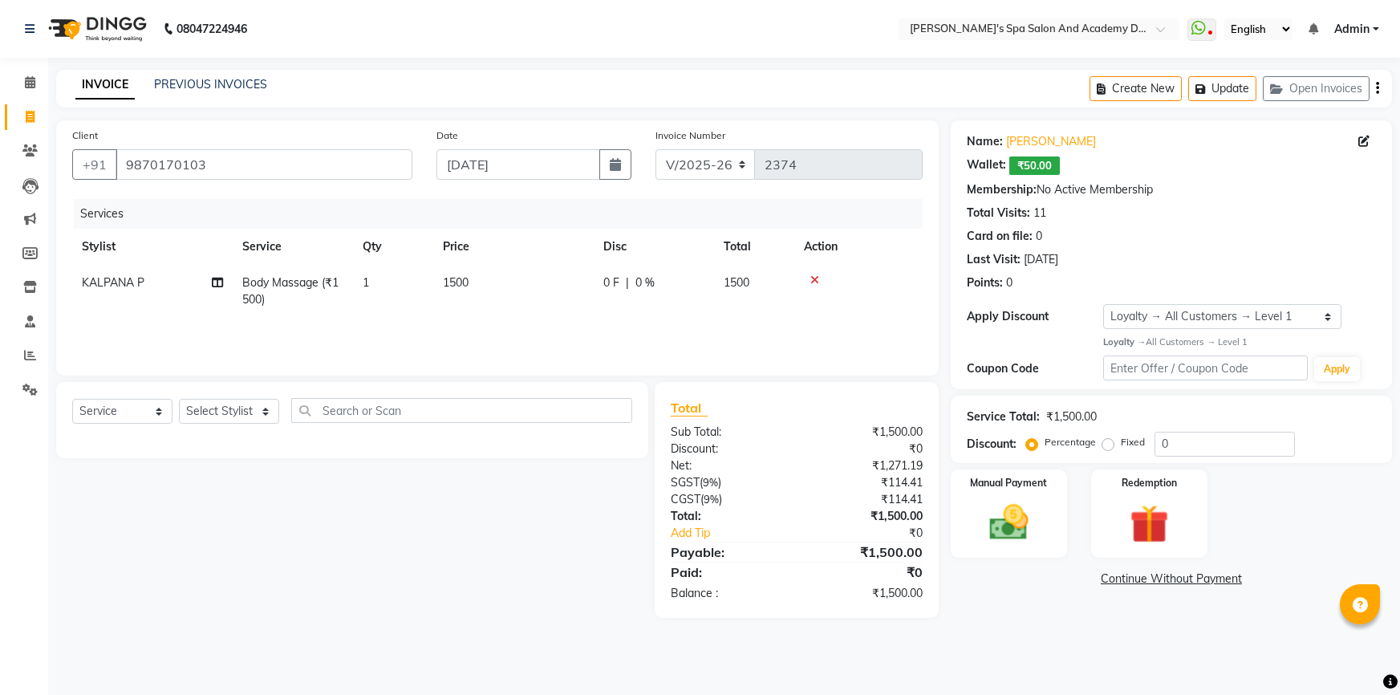 The image size is (1400, 695). Describe the element at coordinates (984, 141) in the screenshot. I see `div: Name:` at that location.